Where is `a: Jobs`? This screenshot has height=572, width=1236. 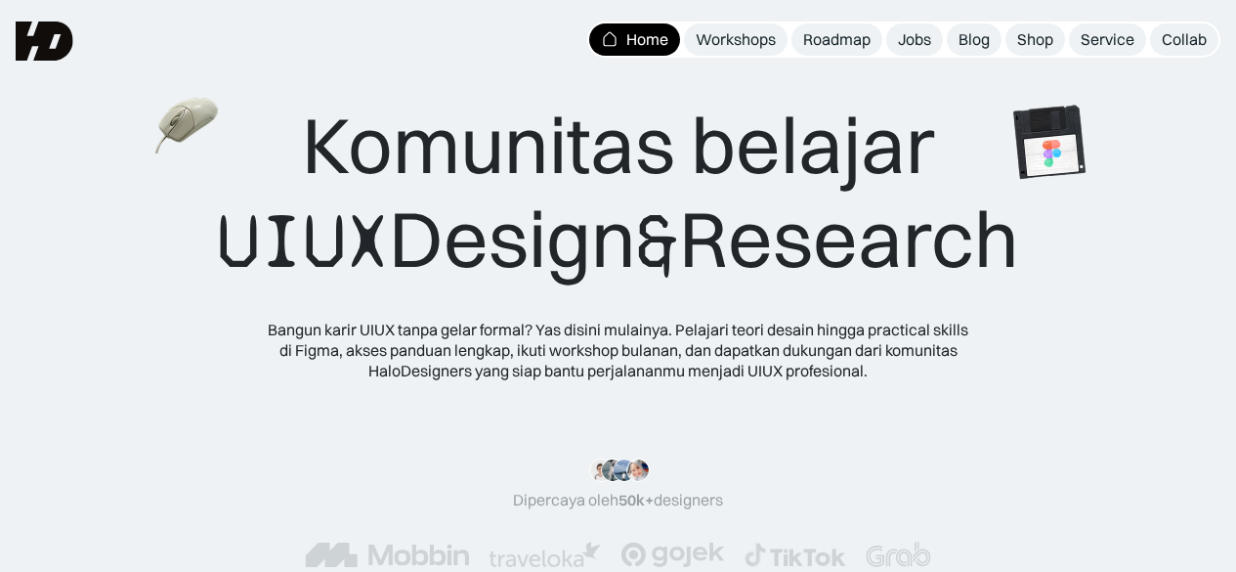 a: Jobs is located at coordinates (914, 39).